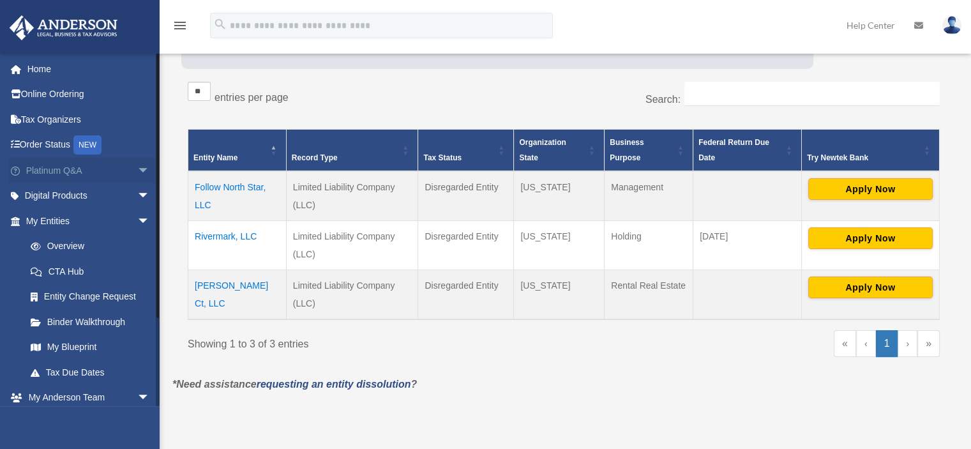 The height and width of the screenshot is (449, 971). I want to click on label: entries per page, so click(252, 97).